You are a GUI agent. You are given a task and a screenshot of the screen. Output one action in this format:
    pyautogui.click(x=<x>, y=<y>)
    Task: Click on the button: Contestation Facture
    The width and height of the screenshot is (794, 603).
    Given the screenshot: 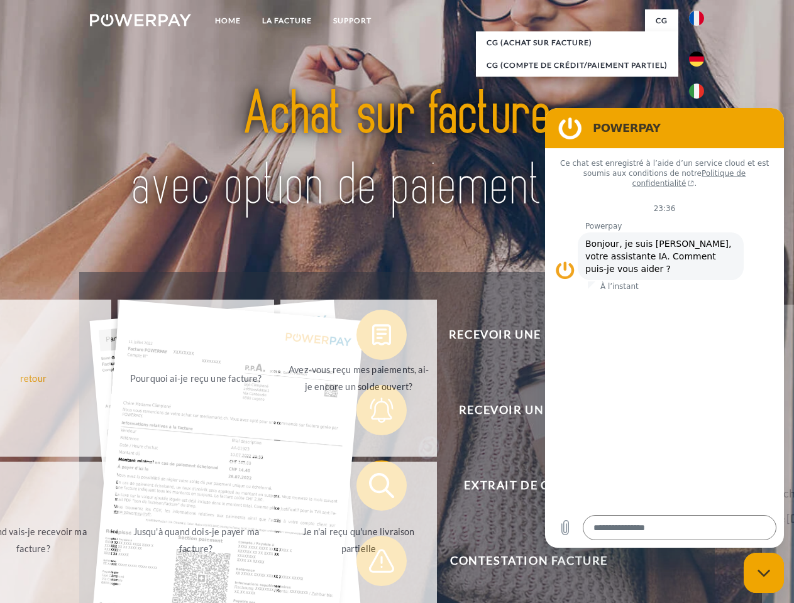 What is the action you would take?
    pyautogui.click(x=520, y=561)
    